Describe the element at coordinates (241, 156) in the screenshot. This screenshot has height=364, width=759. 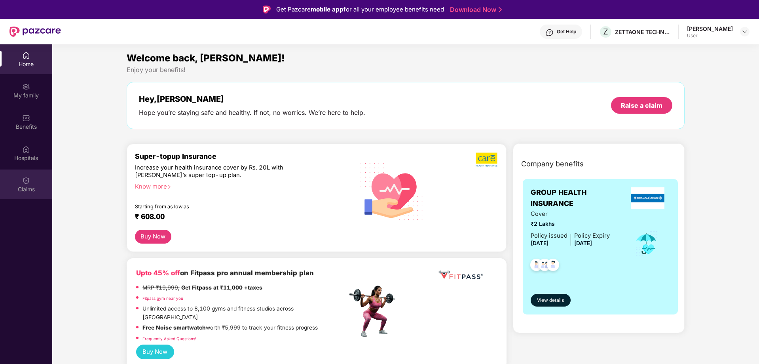
I see `div: Super-topup Insurance` at that location.